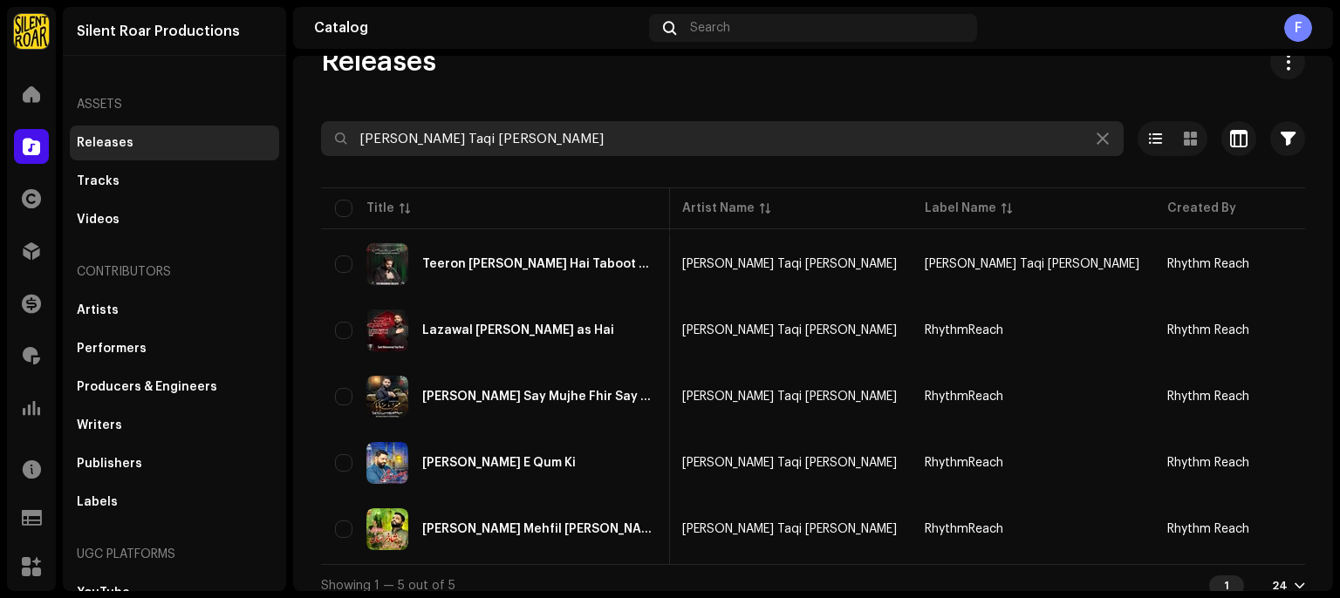  I want to click on div: Labels, so click(97, 502).